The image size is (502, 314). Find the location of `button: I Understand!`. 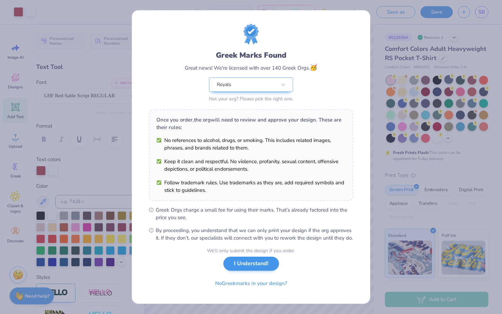

button: I Understand! is located at coordinates (251, 264).